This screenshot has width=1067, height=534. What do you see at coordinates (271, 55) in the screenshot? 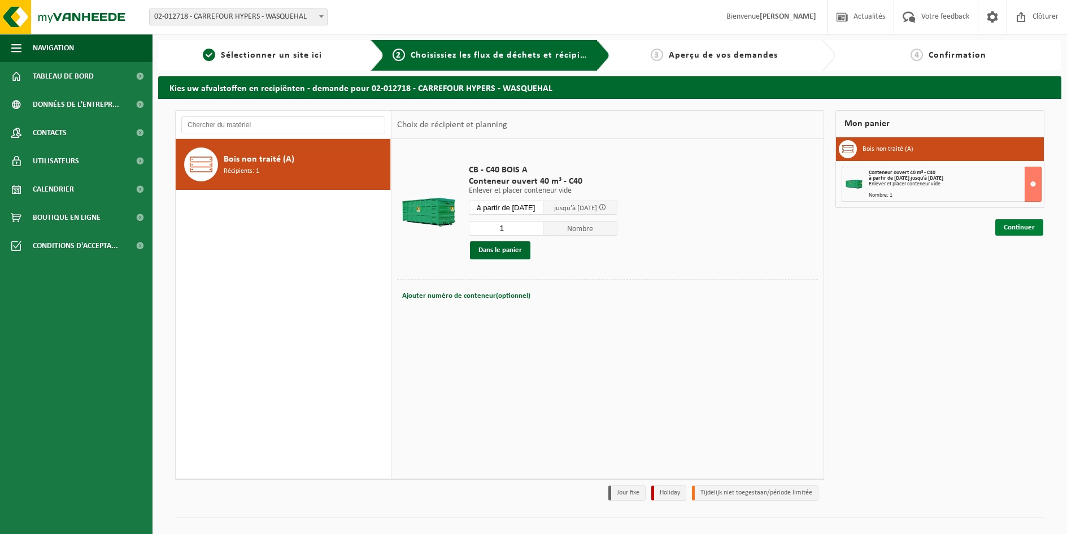
I see `span: Sélectionner un site ici` at bounding box center [271, 55].